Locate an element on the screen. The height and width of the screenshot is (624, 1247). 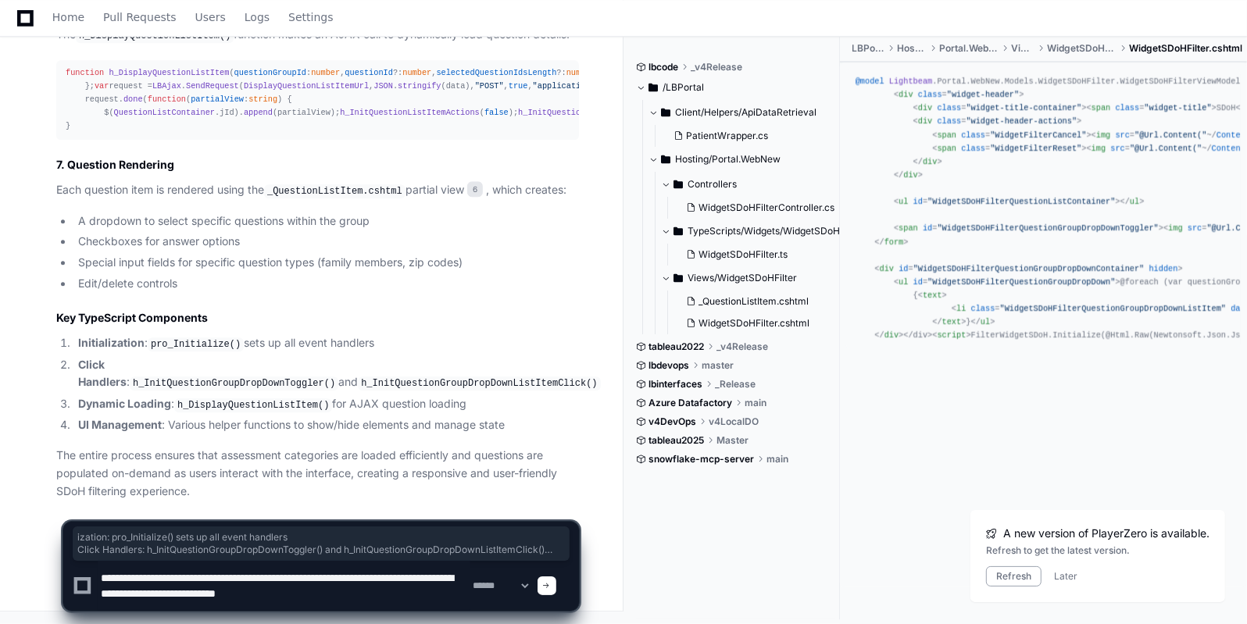
span: string is located at coordinates (263, 99).